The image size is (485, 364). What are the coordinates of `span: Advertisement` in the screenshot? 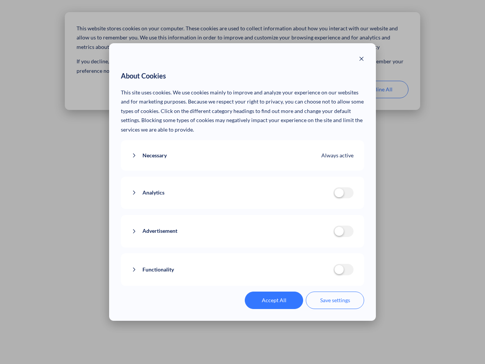 It's located at (160, 231).